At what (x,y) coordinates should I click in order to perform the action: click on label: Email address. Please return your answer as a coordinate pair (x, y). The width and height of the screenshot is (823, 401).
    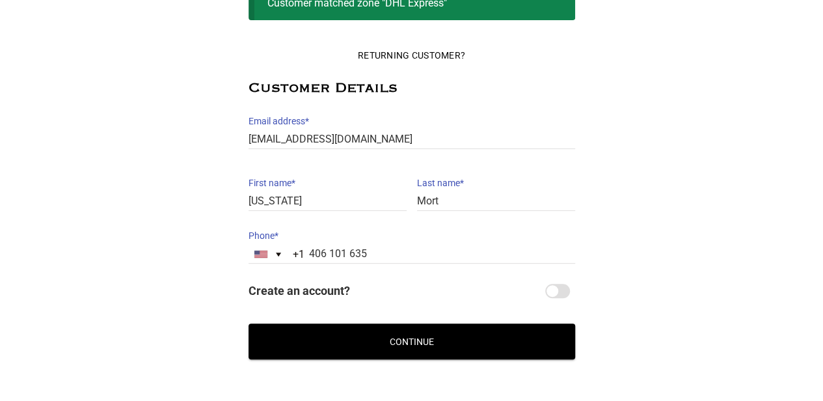
    Looking at the image, I should click on (412, 121).